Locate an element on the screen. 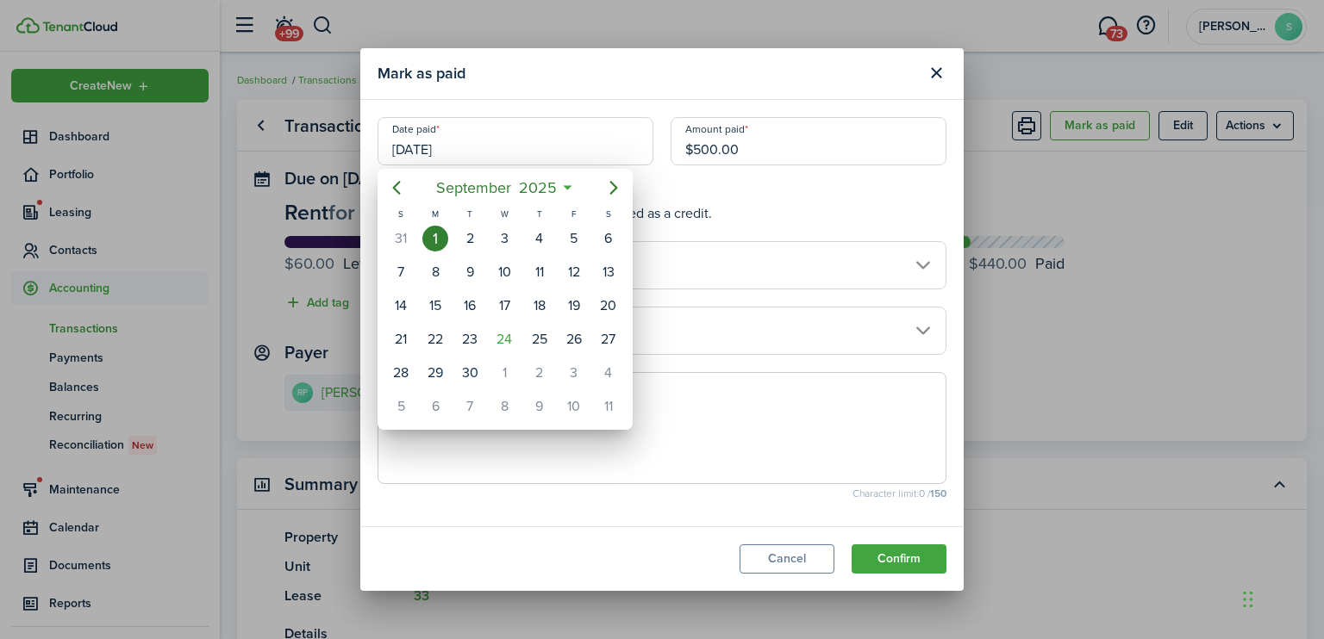 The height and width of the screenshot is (639, 1324). div: Saturday, September 20, 2025 is located at coordinates (608, 306).